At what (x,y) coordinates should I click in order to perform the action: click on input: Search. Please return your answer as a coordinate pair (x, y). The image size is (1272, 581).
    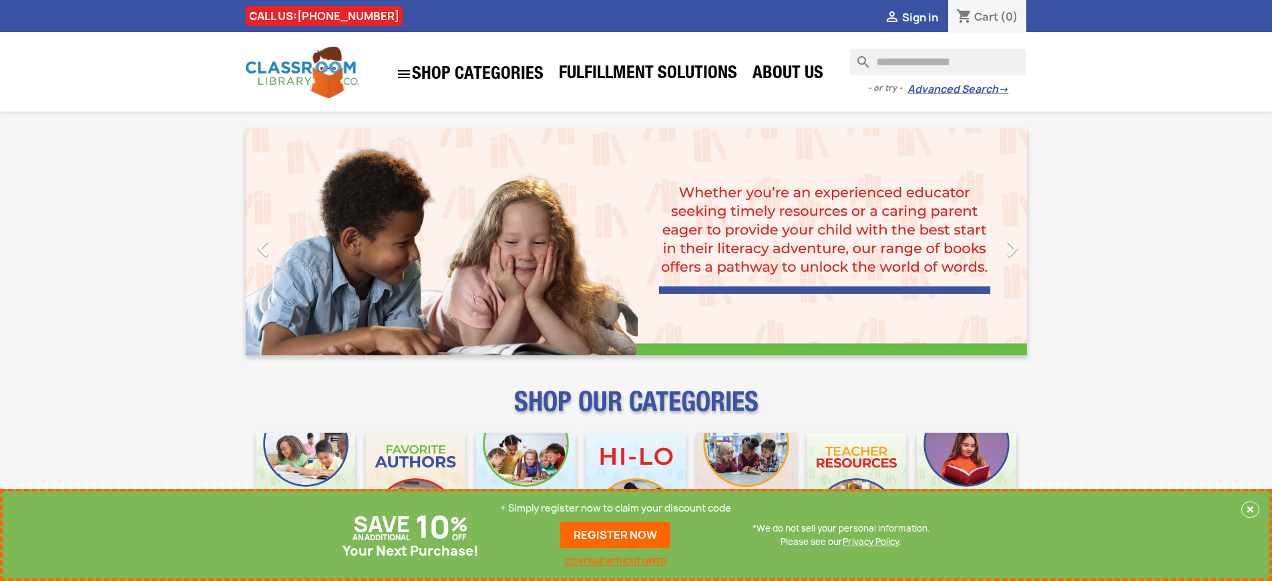
    Looking at the image, I should click on (938, 62).